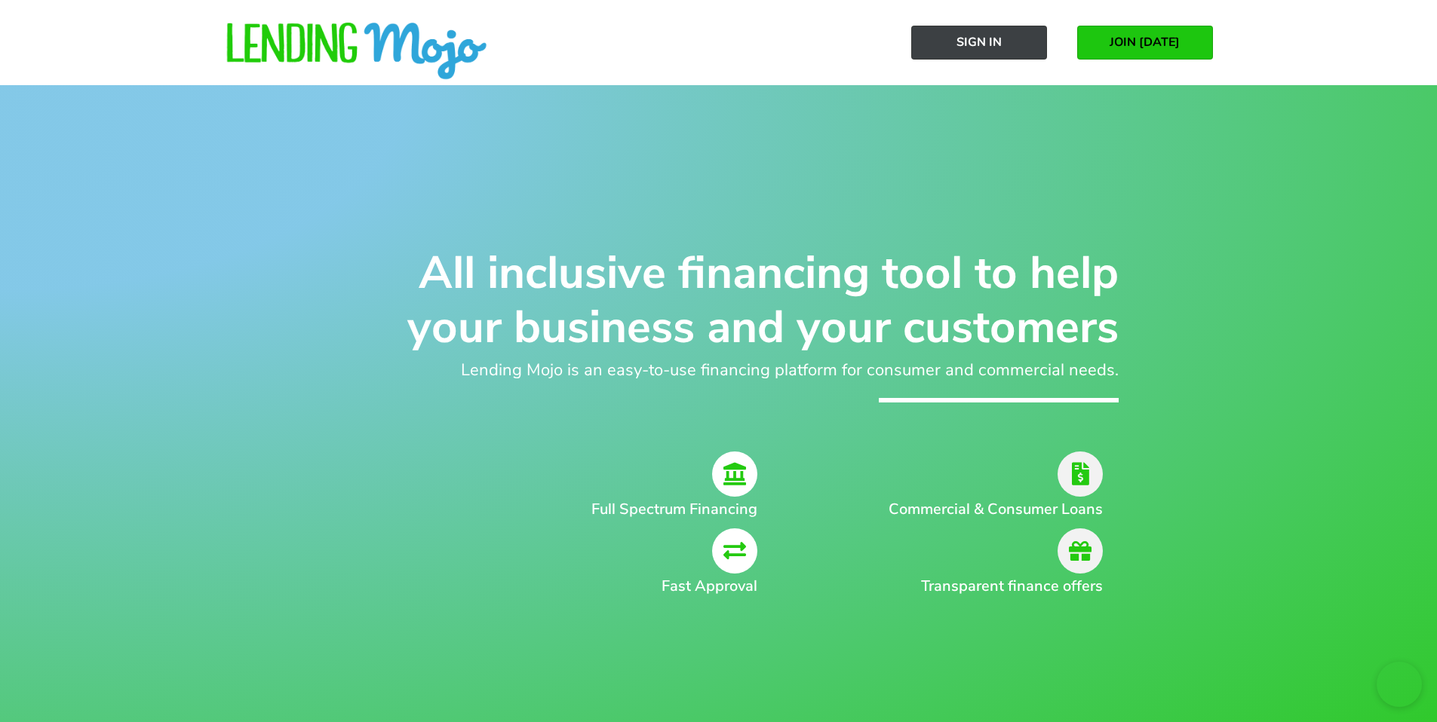 The width and height of the screenshot is (1437, 722). I want to click on h2: Lending Mojo is an easy-to-use financing platform for consumer and commercial needs., so click(719, 370).